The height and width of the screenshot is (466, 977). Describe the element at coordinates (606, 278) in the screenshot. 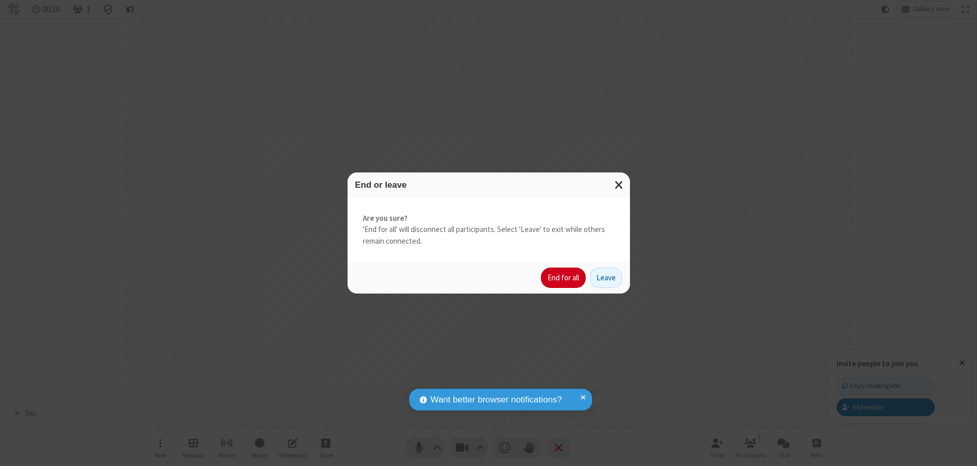

I see `button: Leave` at that location.